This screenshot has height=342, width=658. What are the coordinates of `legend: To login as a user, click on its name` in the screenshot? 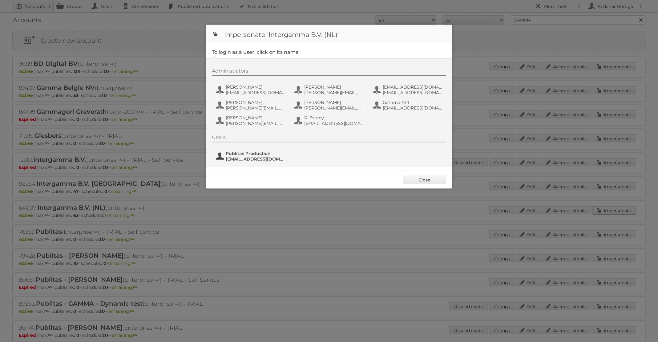 It's located at (255, 52).